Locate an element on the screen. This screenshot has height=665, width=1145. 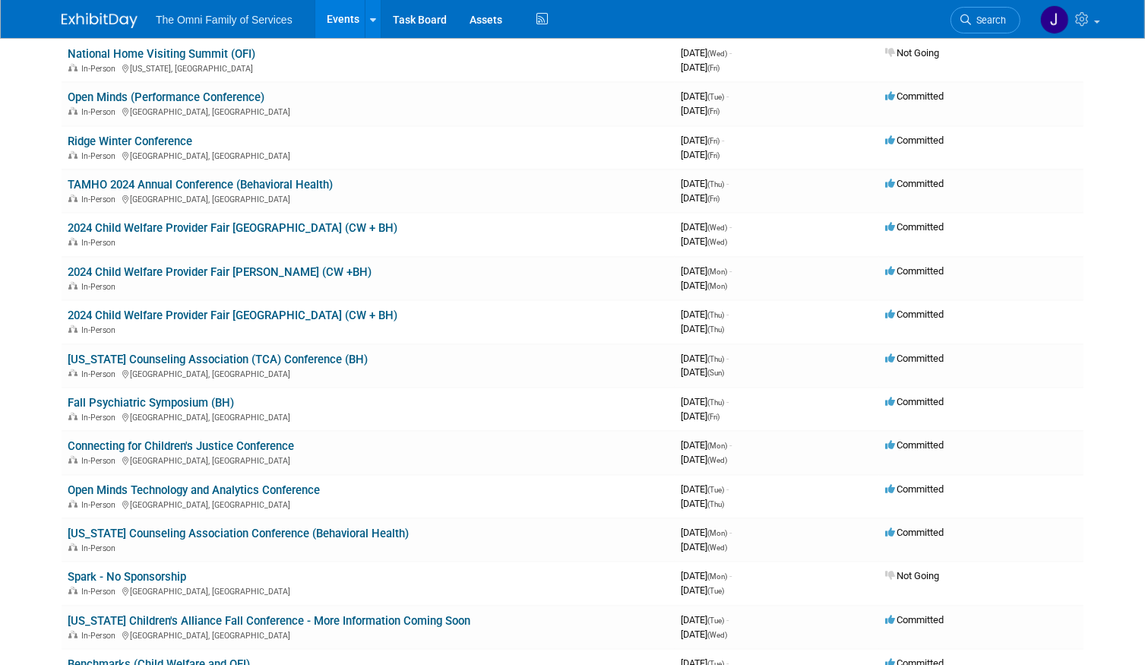
img: John Toomey is located at coordinates (1054, 20).